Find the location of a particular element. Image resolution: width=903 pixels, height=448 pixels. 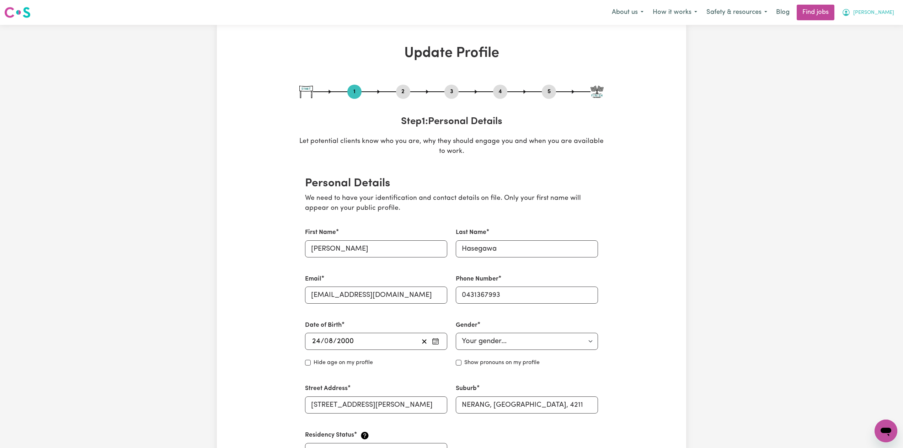

button: Go to step 3 is located at coordinates (451, 92).